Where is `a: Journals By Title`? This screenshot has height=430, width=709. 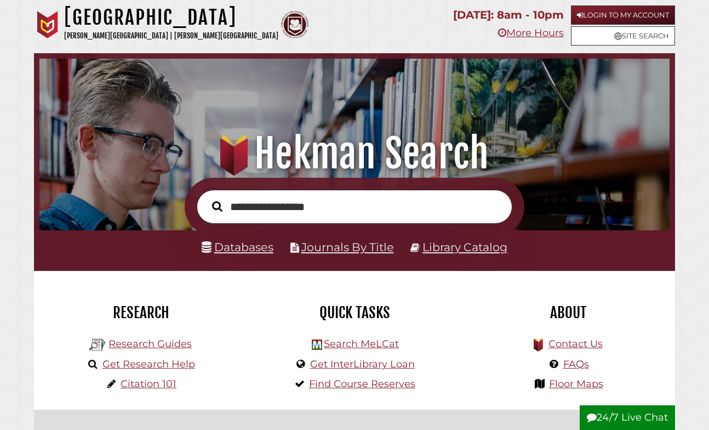
a: Journals By Title is located at coordinates (348, 247).